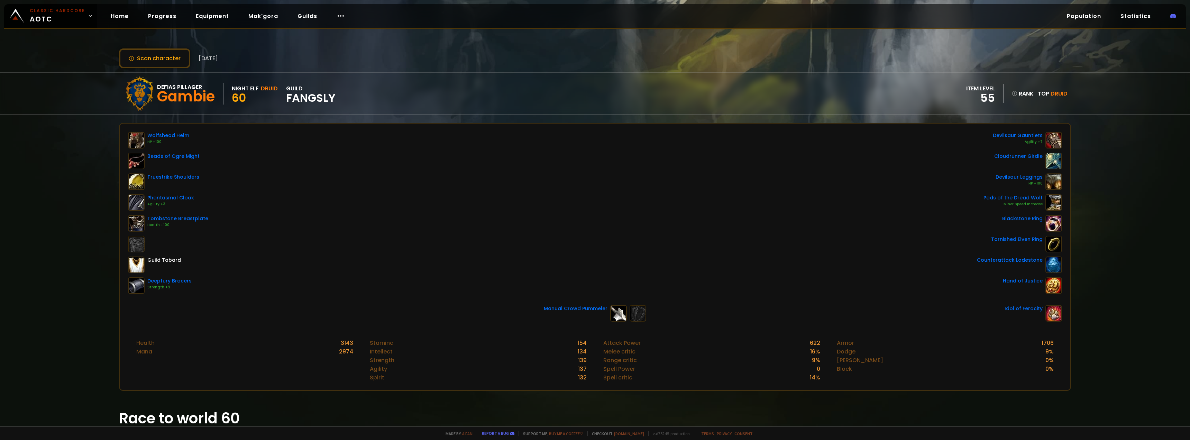 The height and width of the screenshot is (440, 1190). Describe the element at coordinates (582, 369) in the screenshot. I see `div: 137` at that location.